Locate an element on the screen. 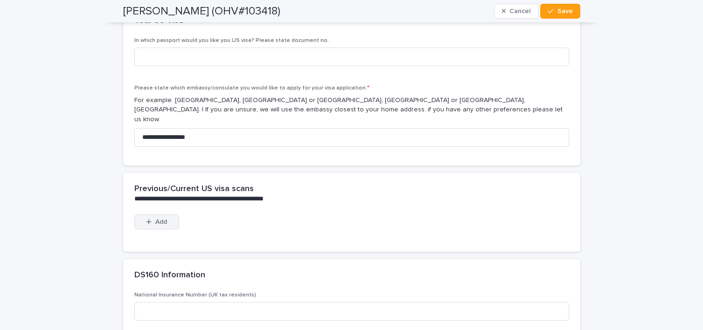 This screenshot has width=703, height=330. span: Cancel is located at coordinates (520, 11).